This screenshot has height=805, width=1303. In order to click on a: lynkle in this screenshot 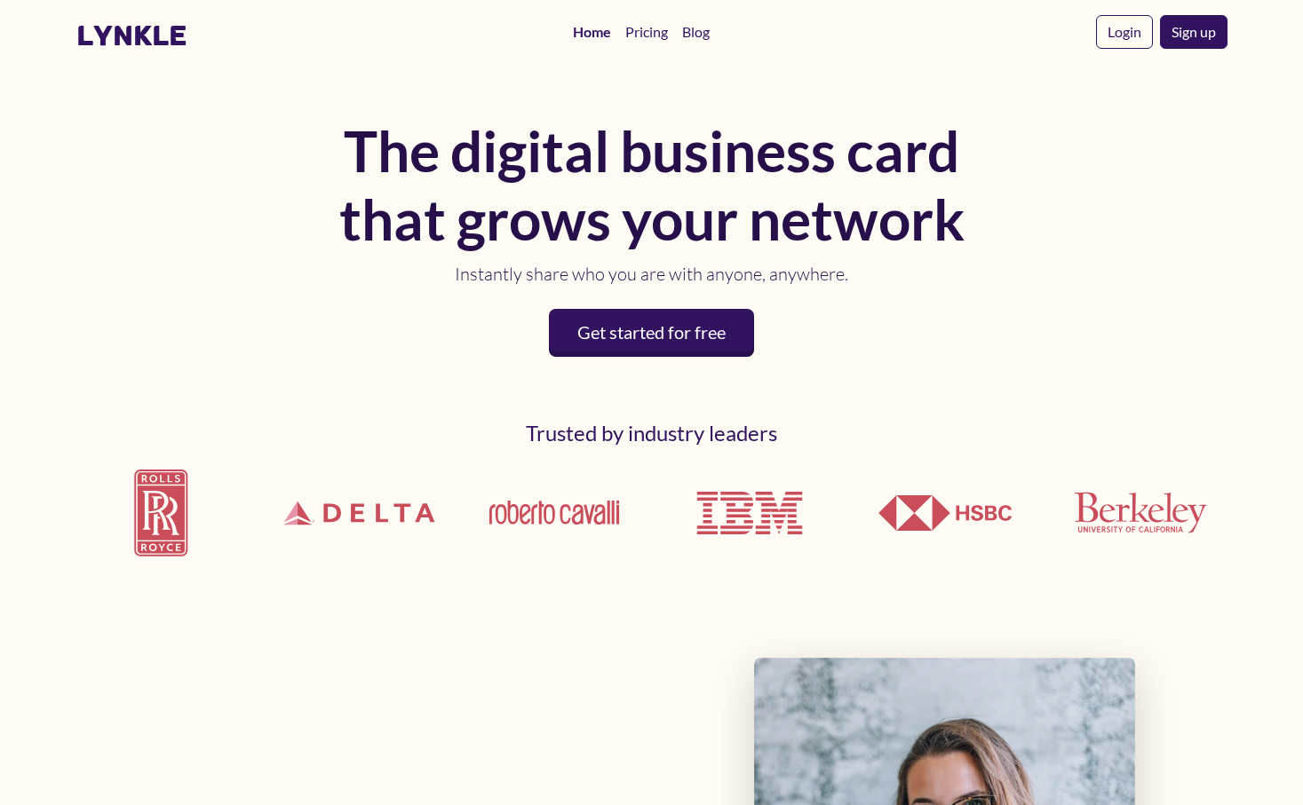, I will do `click(131, 36)`.